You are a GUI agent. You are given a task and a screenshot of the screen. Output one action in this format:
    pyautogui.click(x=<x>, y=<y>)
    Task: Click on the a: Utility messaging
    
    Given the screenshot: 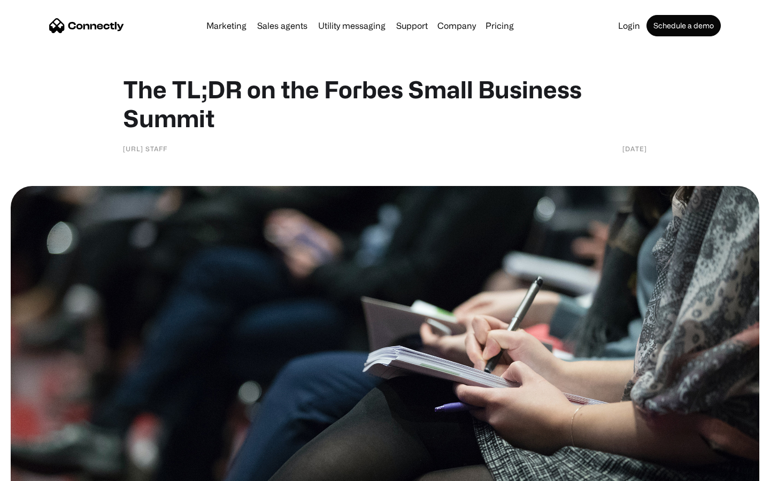 What is the action you would take?
    pyautogui.click(x=352, y=26)
    